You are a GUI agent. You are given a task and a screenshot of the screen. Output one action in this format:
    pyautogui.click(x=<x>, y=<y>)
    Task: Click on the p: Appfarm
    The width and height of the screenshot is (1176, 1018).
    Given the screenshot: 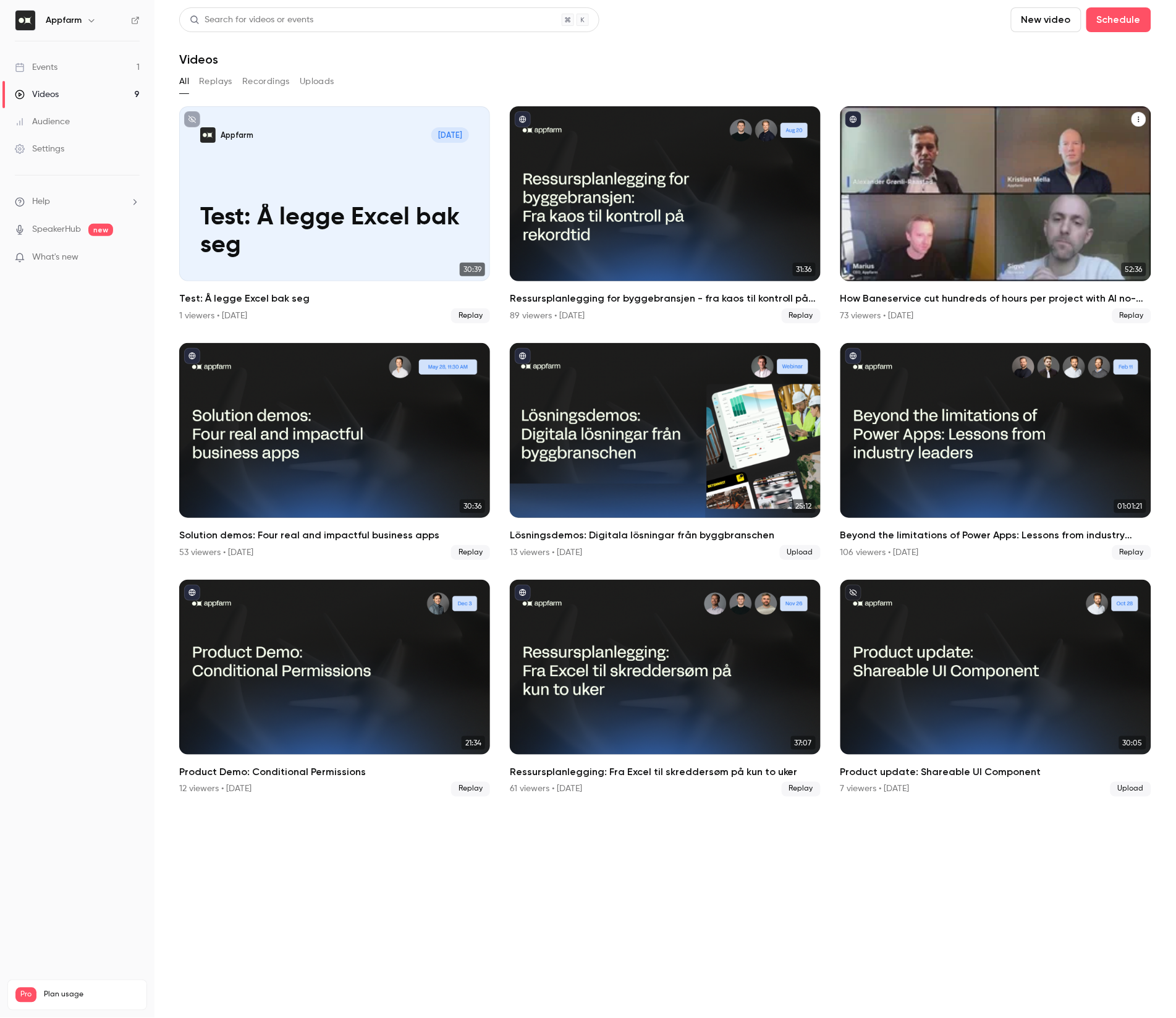 What is the action you would take?
    pyautogui.click(x=237, y=134)
    